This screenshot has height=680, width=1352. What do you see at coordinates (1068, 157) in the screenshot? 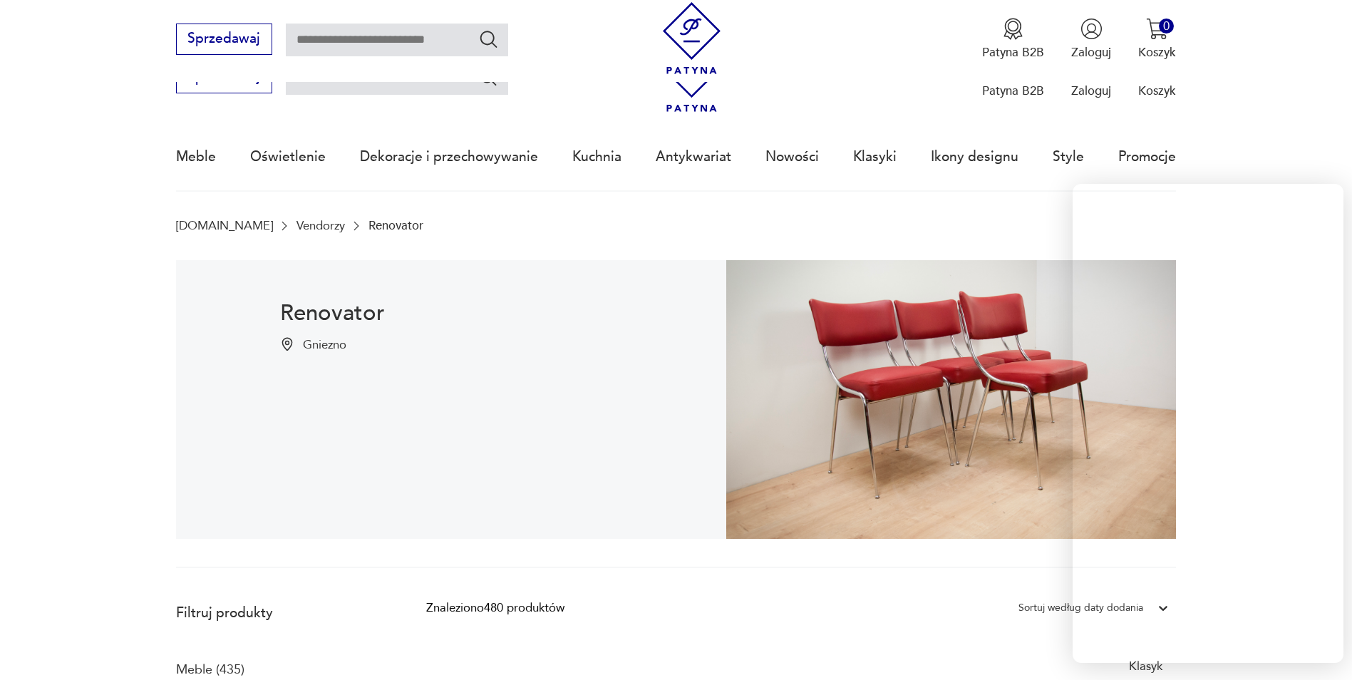
I see `a: Style` at bounding box center [1068, 157].